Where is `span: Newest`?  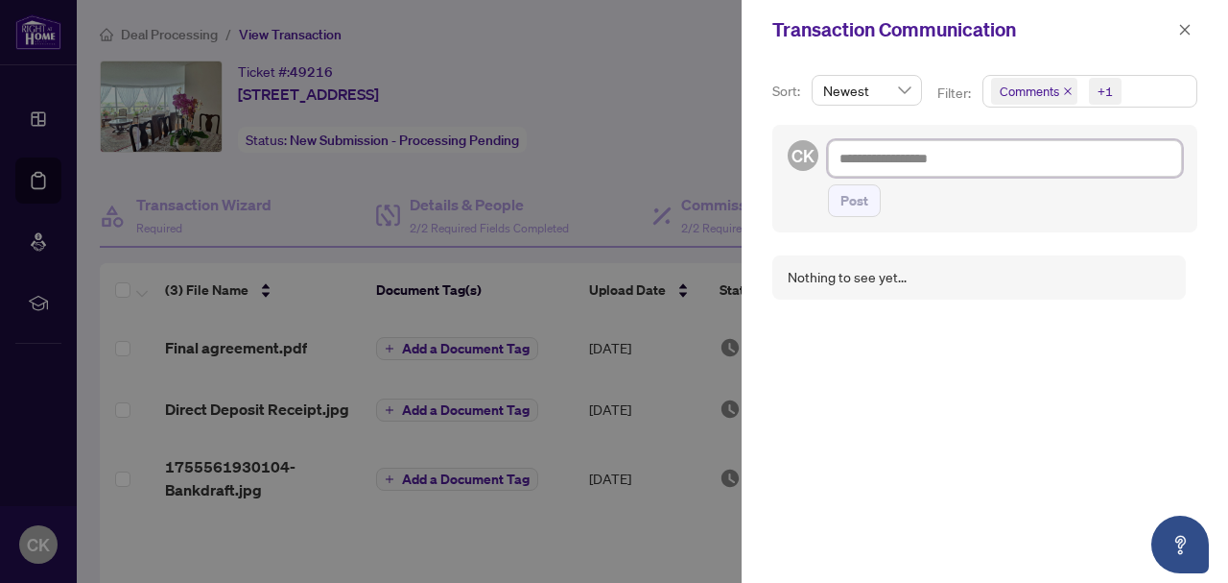
span: Newest is located at coordinates (867, 90).